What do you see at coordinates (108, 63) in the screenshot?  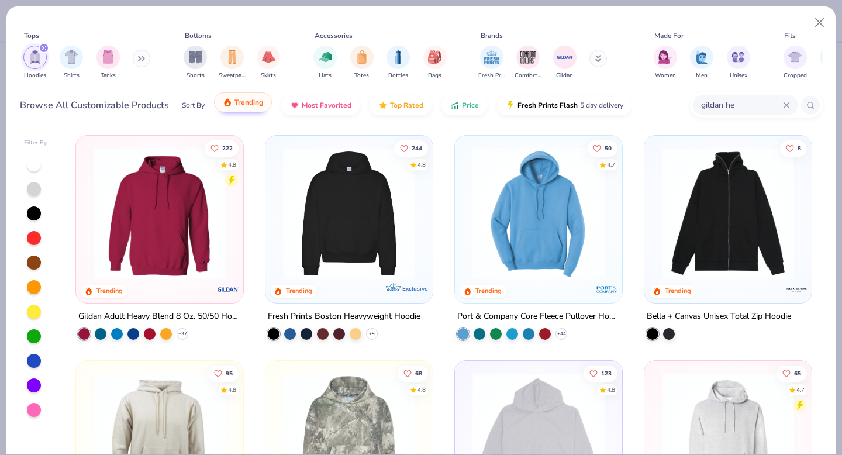 I see `div: filter for Tanks` at bounding box center [108, 63].